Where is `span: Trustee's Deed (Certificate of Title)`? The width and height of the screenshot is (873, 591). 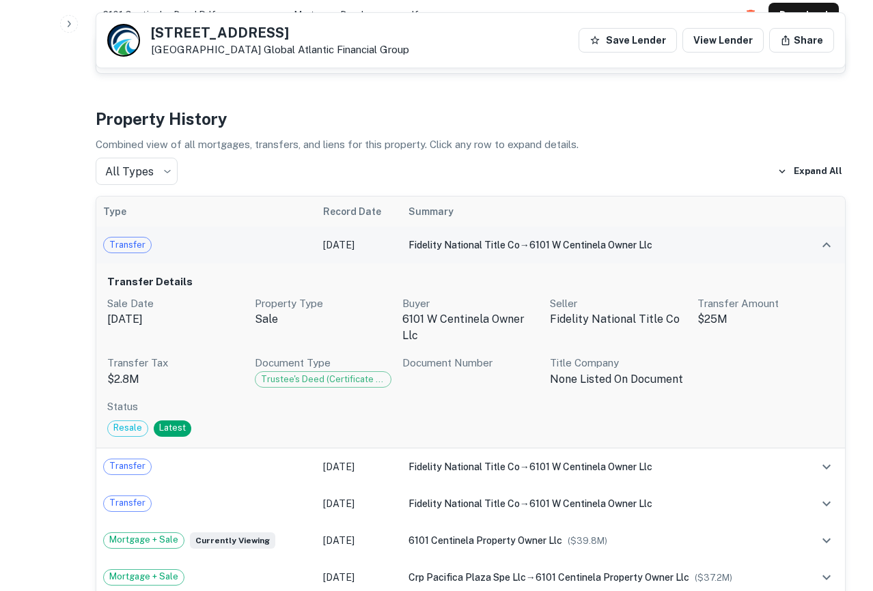 span: Trustee's Deed (Certificate of Title) is located at coordinates (323, 380).